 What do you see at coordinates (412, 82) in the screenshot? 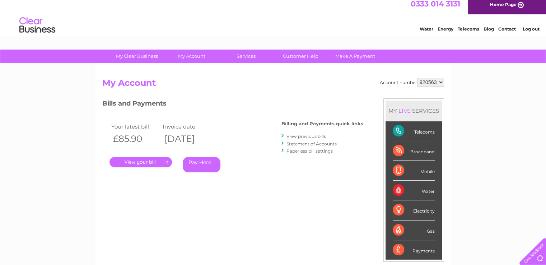
I see `div: Account number` at bounding box center [412, 82].